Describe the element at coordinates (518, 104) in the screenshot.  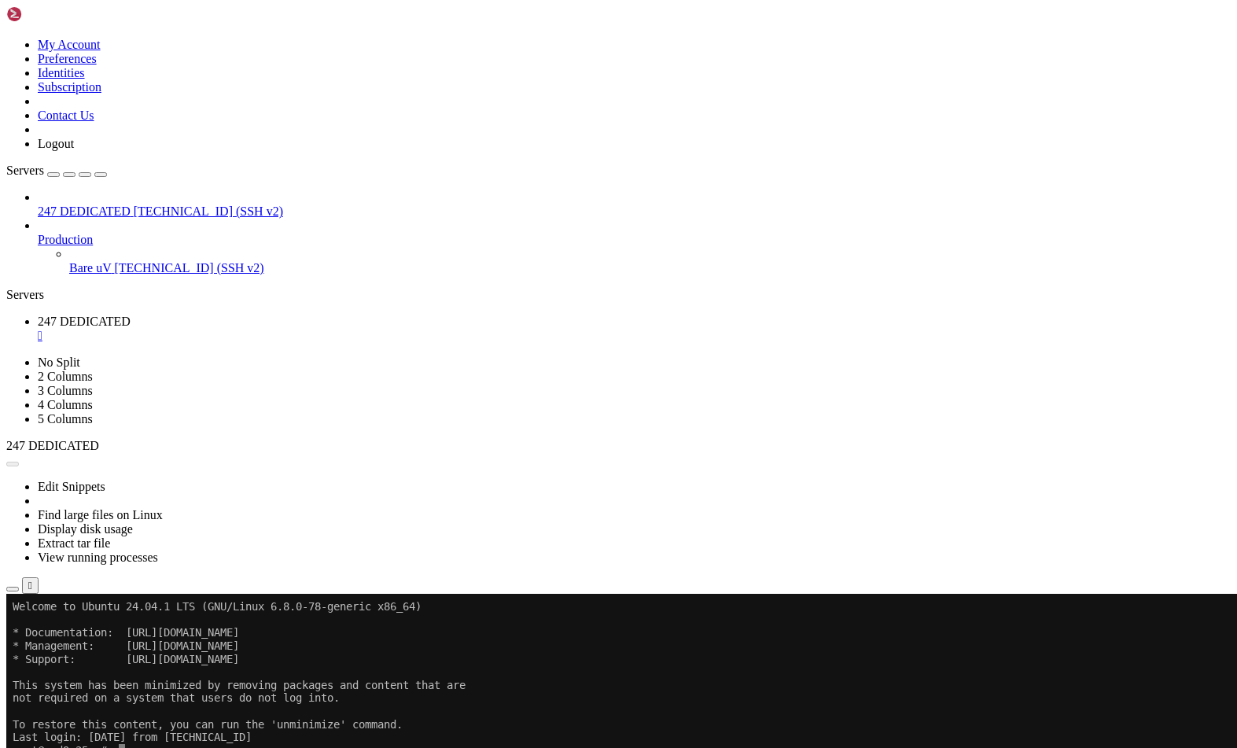
I see `x-row: not required on a system that users do not log into.` at that location.